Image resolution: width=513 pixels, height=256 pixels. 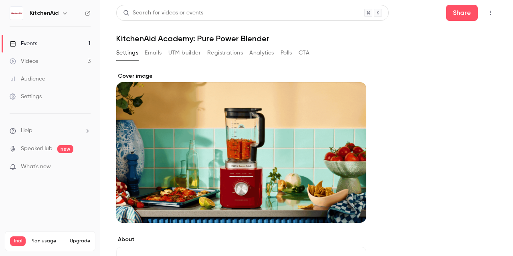 I want to click on span: Plan usage, so click(x=48, y=241).